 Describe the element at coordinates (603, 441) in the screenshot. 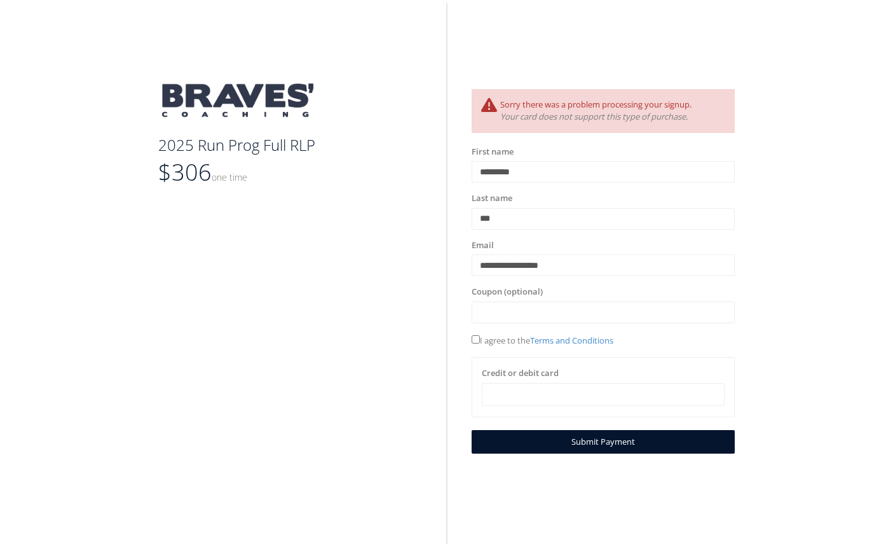

I see `a: Submit Payment` at that location.